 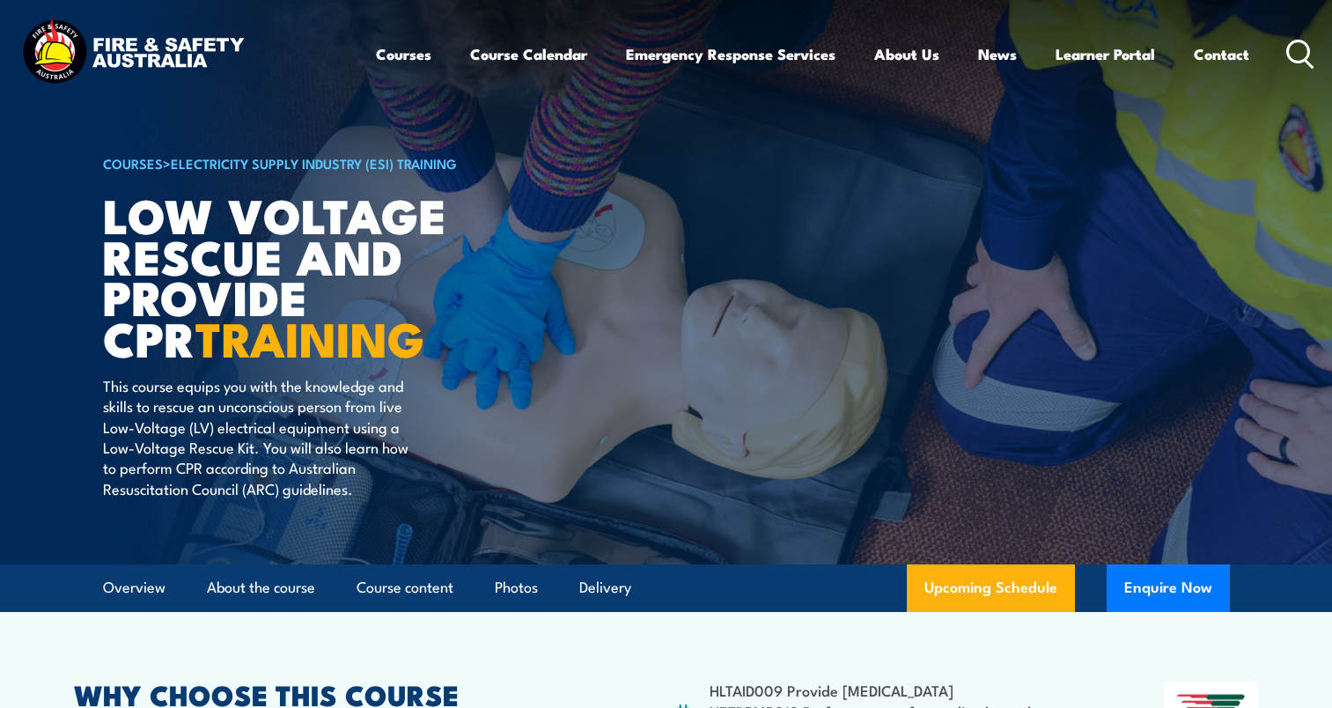 I want to click on a: Course content, so click(x=405, y=587).